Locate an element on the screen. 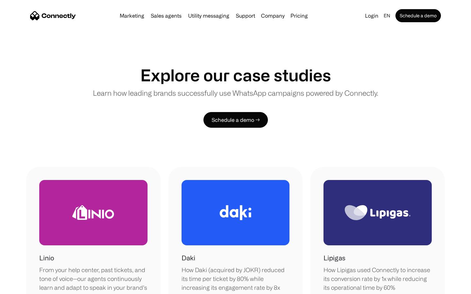 This screenshot has height=294, width=471. ul: Language list is located at coordinates (26, 287).